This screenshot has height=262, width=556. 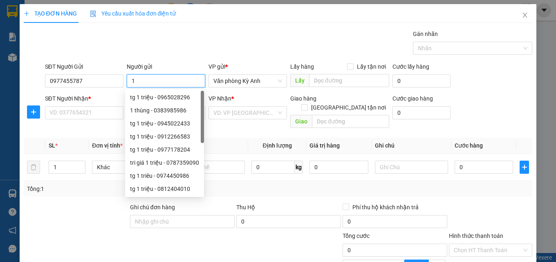 What do you see at coordinates (411, 67) in the screenshot?
I see `label: Cước lấy hàng` at bounding box center [411, 67].